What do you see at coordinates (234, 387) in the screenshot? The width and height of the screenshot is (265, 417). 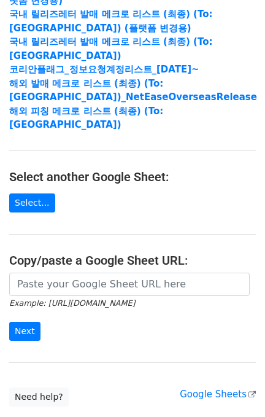 I see `div: Chat Widget` at bounding box center [234, 387].